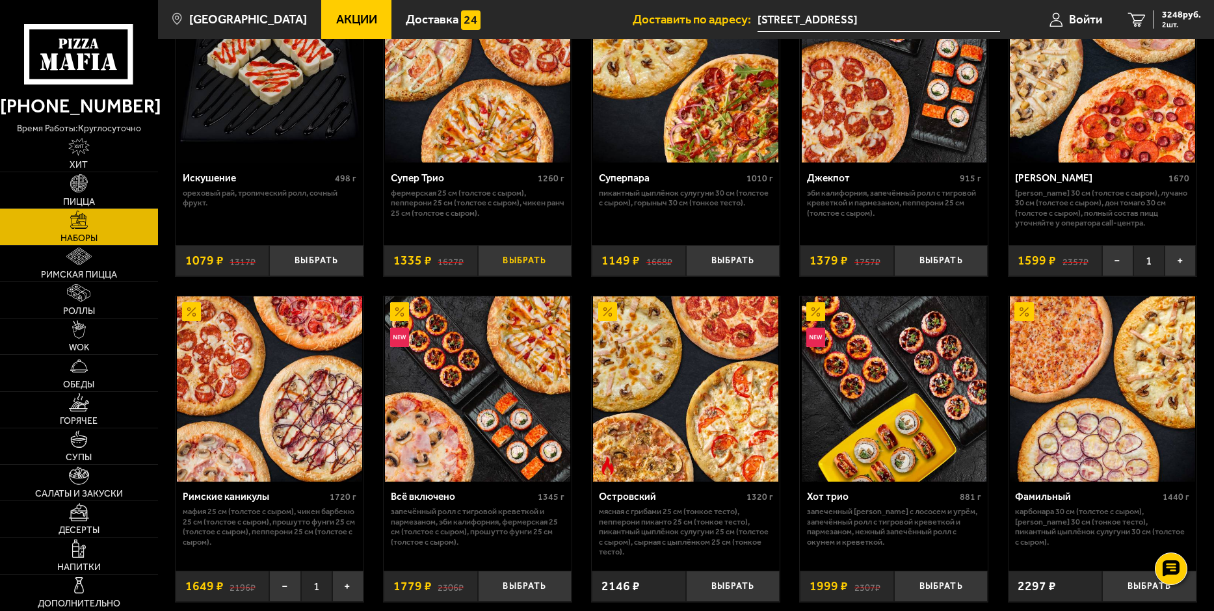 The width and height of the screenshot is (1214, 611). I want to click on span: 1779 ₽, so click(412, 586).